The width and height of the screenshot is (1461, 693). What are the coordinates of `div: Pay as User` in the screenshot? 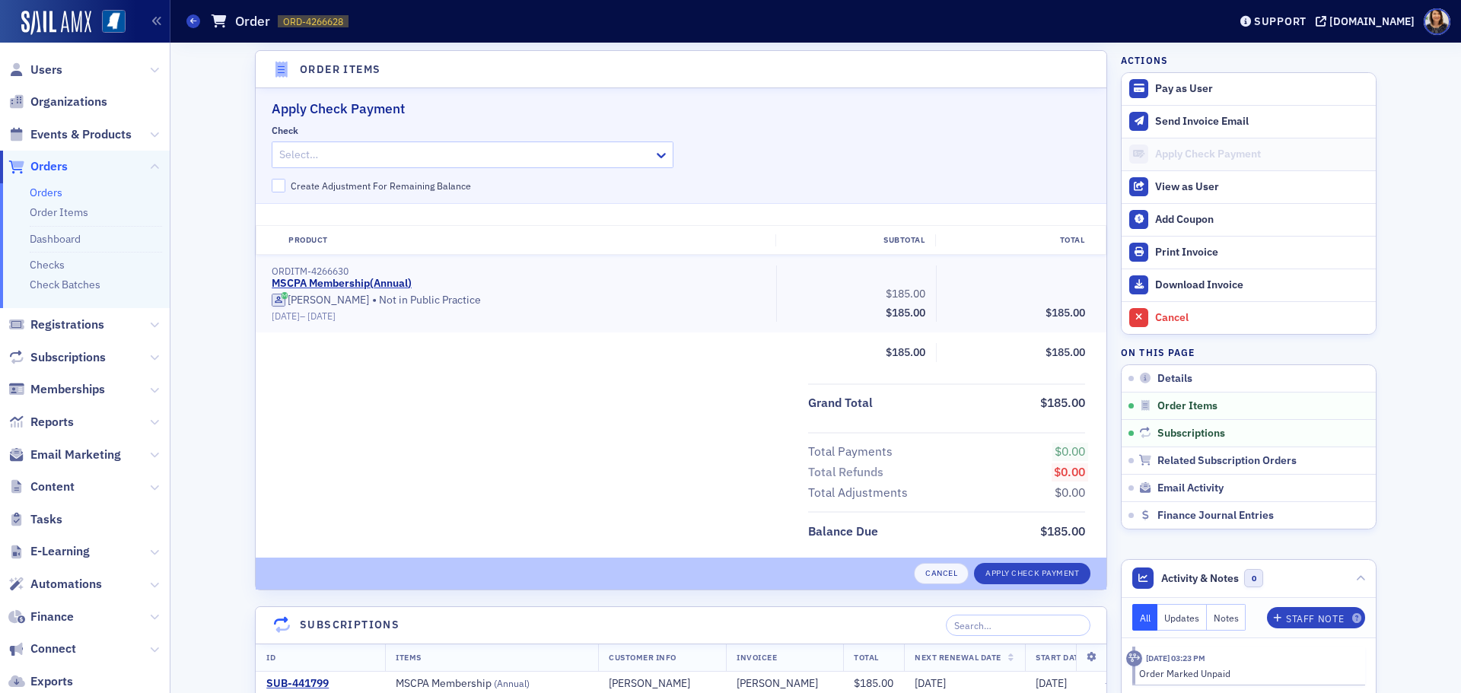 It's located at (1262, 89).